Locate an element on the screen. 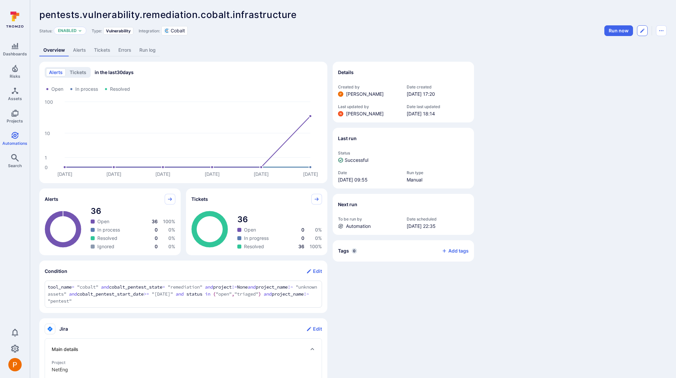 This screenshot has height=378, width=676. button: Automation menu is located at coordinates (661, 31).